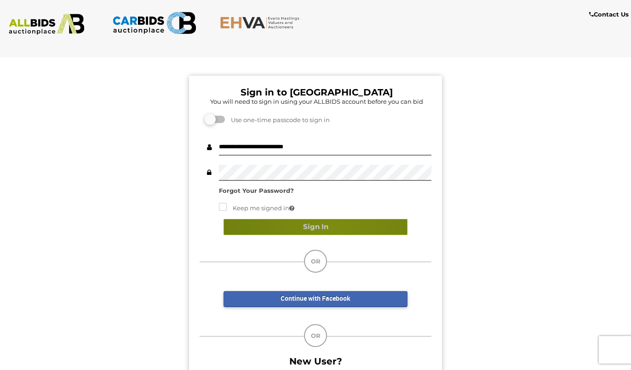 This screenshot has height=370, width=631. What do you see at coordinates (278, 120) in the screenshot?
I see `span: Use one-time passcode to sign in` at bounding box center [278, 120].